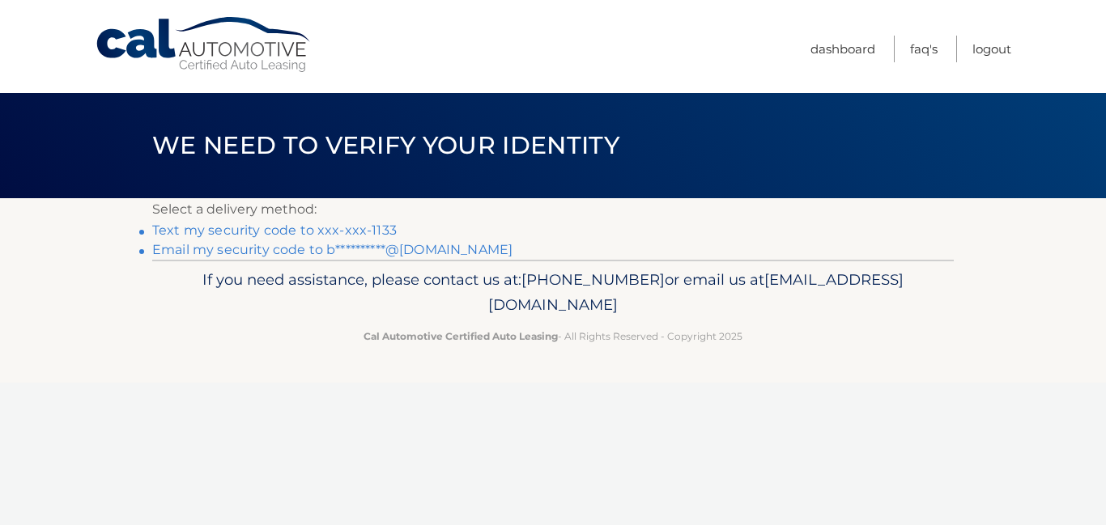  Describe the element at coordinates (553, 293) in the screenshot. I see `p: If you need assistance, please contact us at: or email us at` at that location.